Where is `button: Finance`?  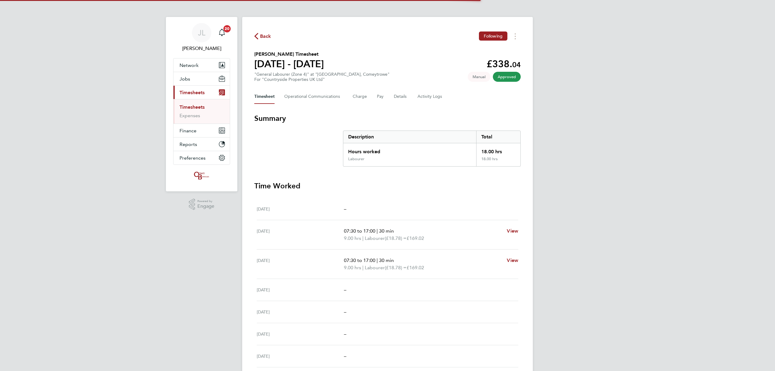
button: Finance is located at coordinates (202, 131).